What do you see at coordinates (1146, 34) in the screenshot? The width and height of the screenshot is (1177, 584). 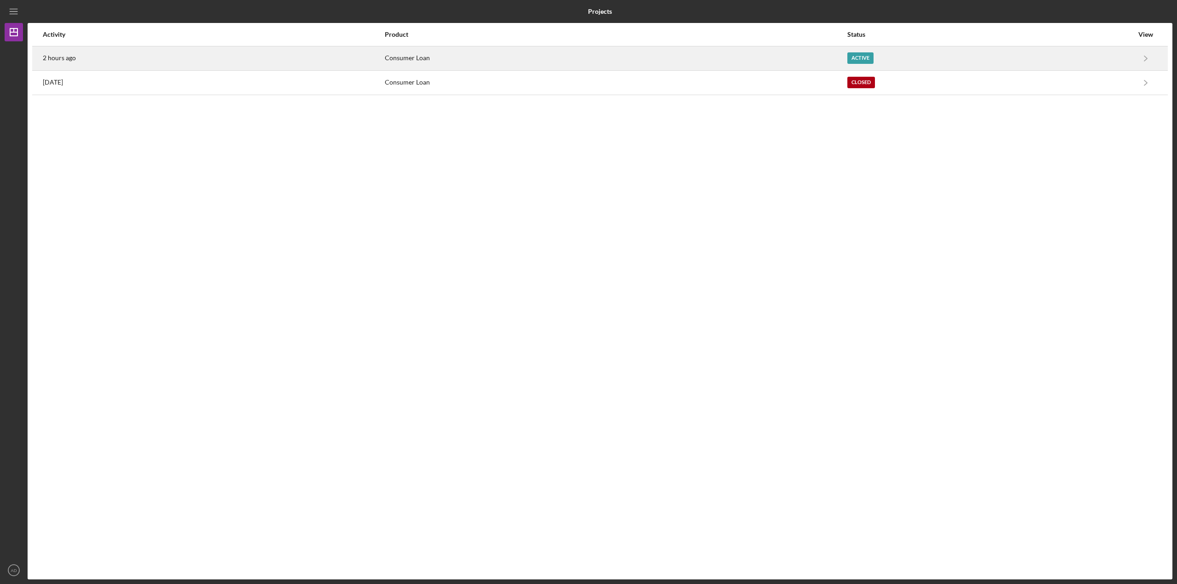 I see `div: View` at bounding box center [1146, 34].